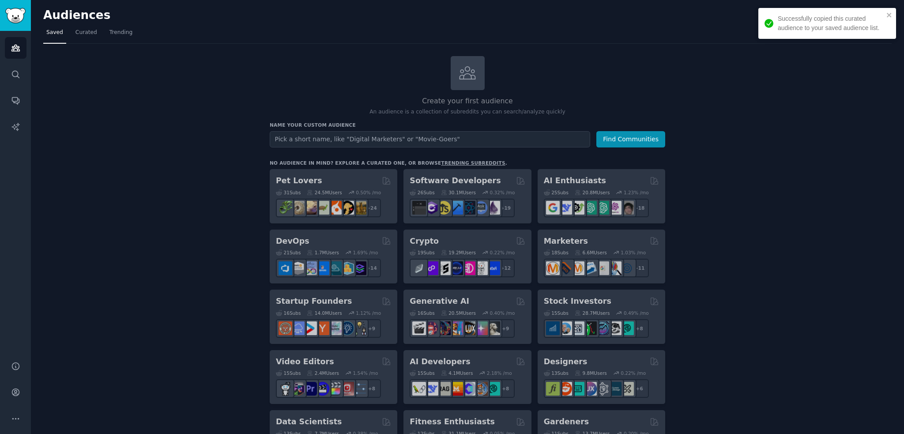 This screenshot has height=434, width=904. What do you see at coordinates (15, 15) in the screenshot?
I see `img: GummySearch logo` at bounding box center [15, 15].